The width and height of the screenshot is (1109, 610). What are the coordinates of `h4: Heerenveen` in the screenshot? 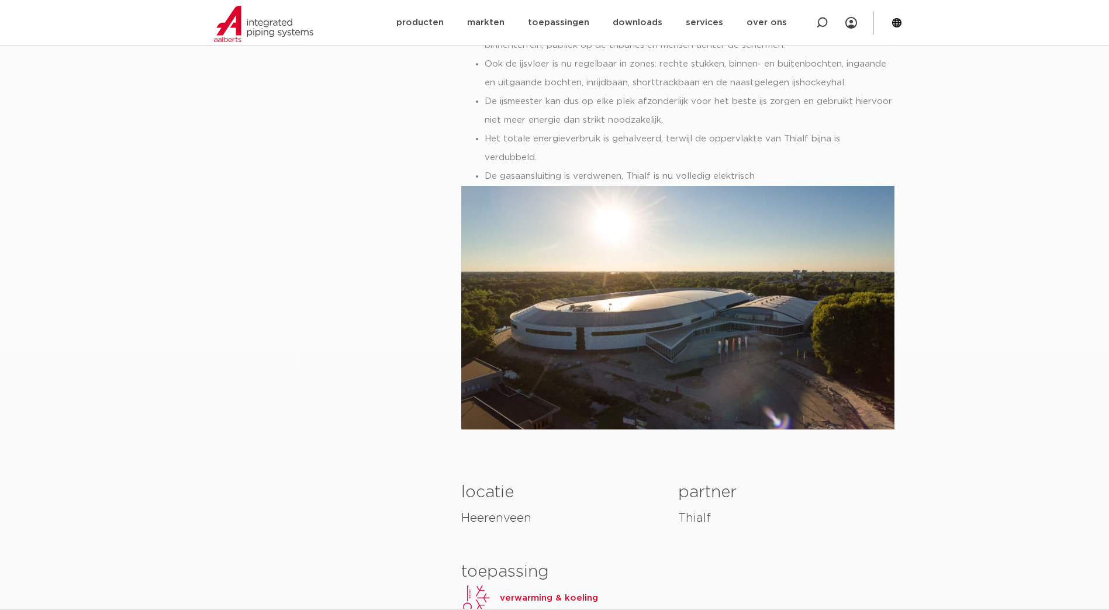 It's located at (569, 518).